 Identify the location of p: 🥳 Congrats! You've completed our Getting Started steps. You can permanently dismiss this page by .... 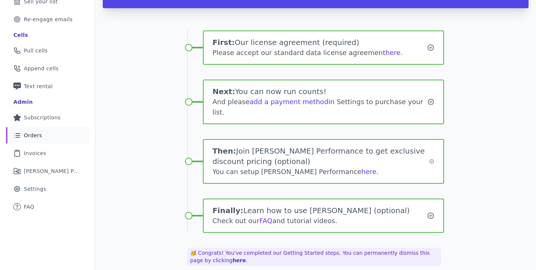
(314, 257).